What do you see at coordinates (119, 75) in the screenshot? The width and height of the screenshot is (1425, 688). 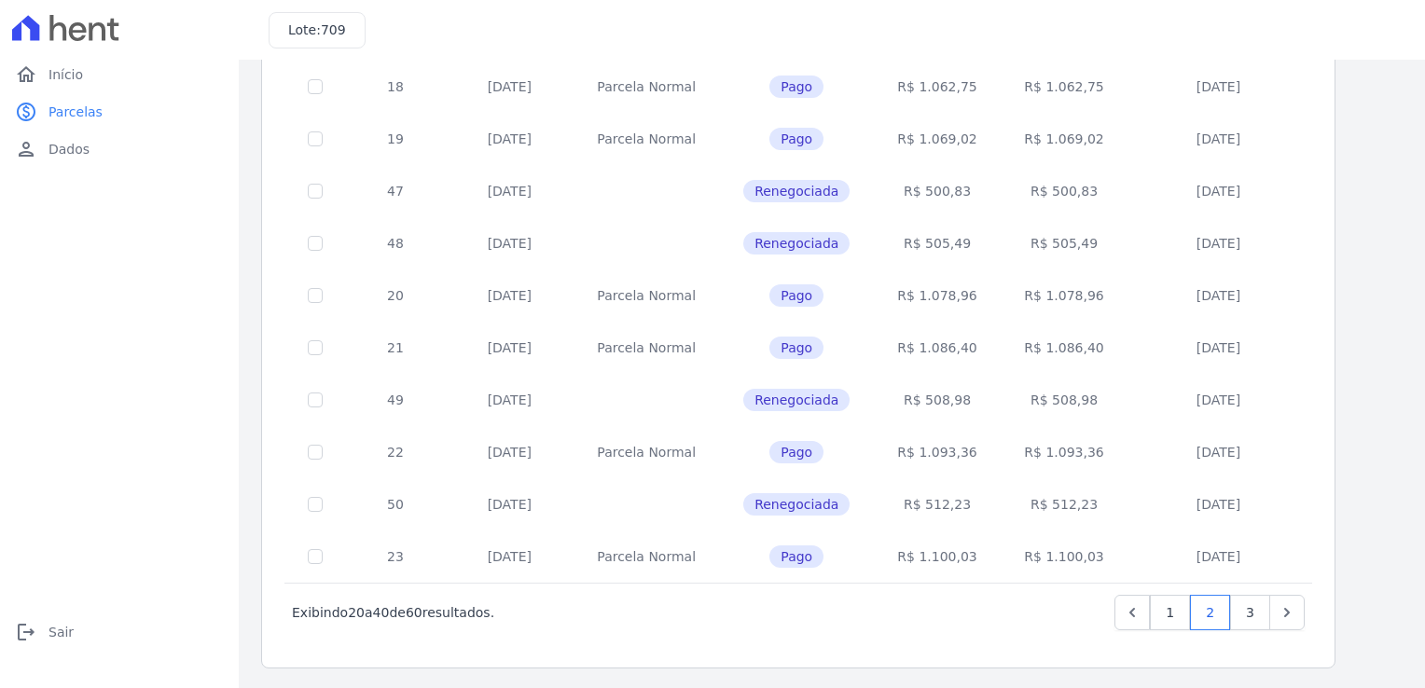 I see `a: homeInício` at bounding box center [119, 75].